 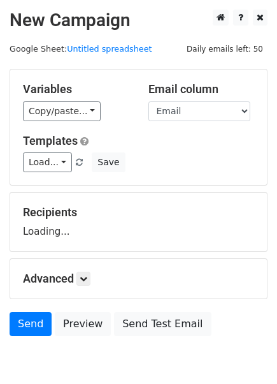 What do you see at coordinates (138, 222) in the screenshot?
I see `div: Loading...` at bounding box center [138, 222].